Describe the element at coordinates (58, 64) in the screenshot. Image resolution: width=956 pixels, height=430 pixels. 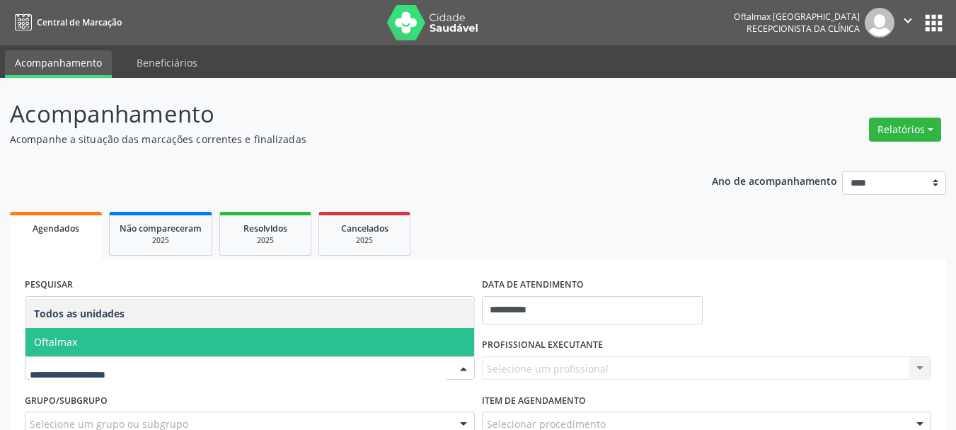
I see `a: Acompanhamento` at that location.